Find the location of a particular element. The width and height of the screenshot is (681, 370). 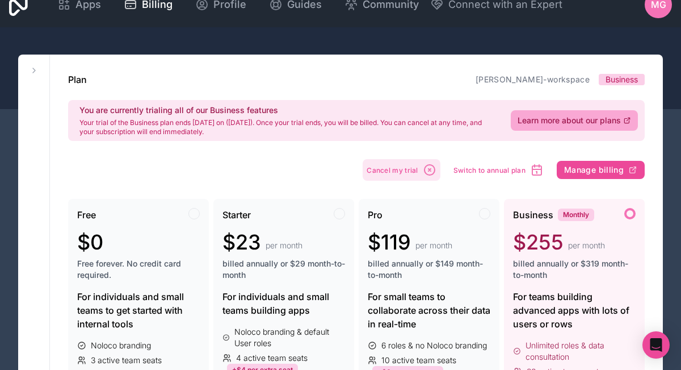

span: Unlimited roles & data consultation is located at coordinates (581, 351).